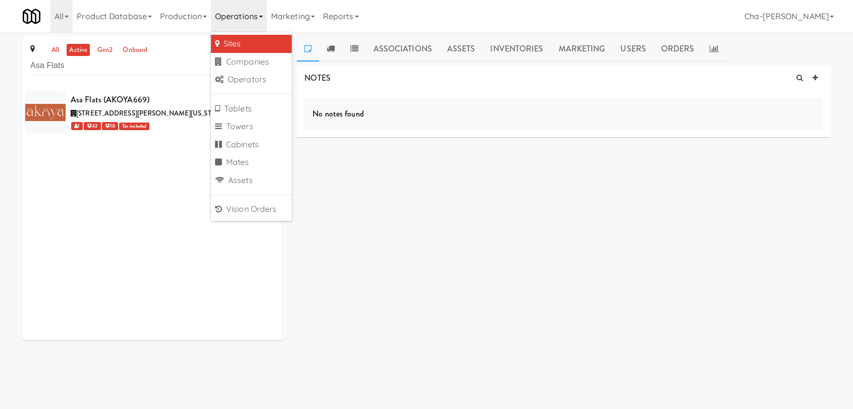 The height and width of the screenshot is (409, 853). What do you see at coordinates (55, 50) in the screenshot?
I see `a: all` at bounding box center [55, 50].